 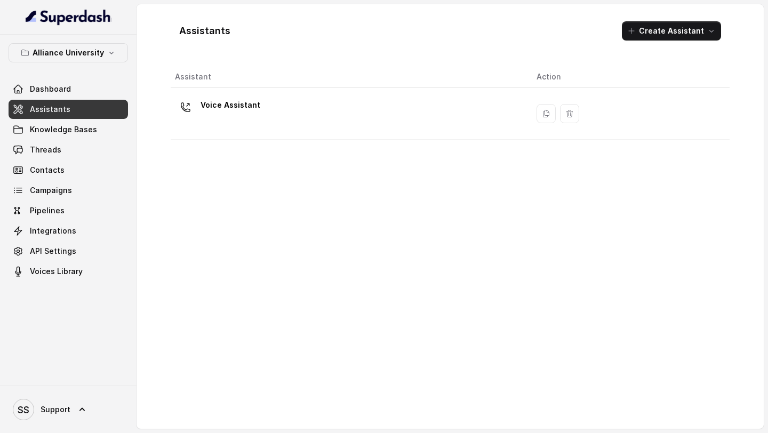 What do you see at coordinates (45, 150) in the screenshot?
I see `span: Threads` at bounding box center [45, 150].